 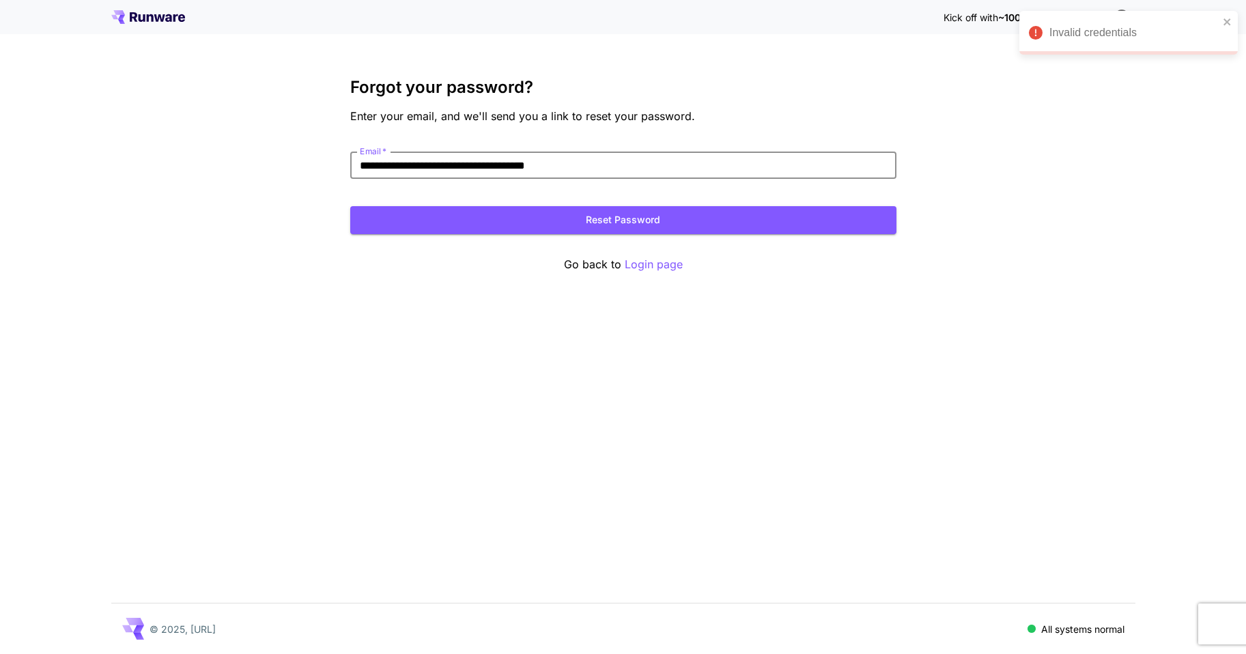 I want to click on button: close, so click(x=1228, y=22).